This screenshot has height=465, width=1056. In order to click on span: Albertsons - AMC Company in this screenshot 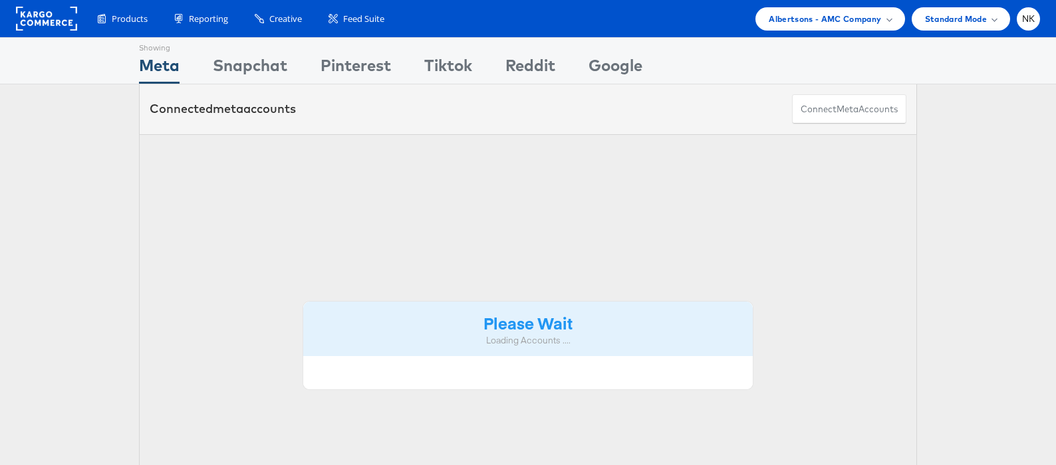, I will do `click(824, 19)`.